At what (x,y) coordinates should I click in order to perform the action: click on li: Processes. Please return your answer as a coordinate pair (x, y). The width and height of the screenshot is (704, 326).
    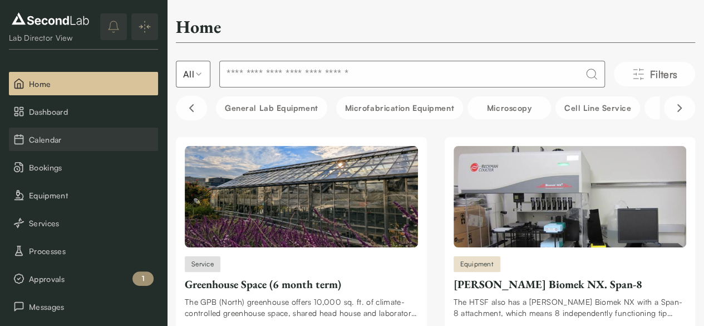
    Looking at the image, I should click on (84, 251).